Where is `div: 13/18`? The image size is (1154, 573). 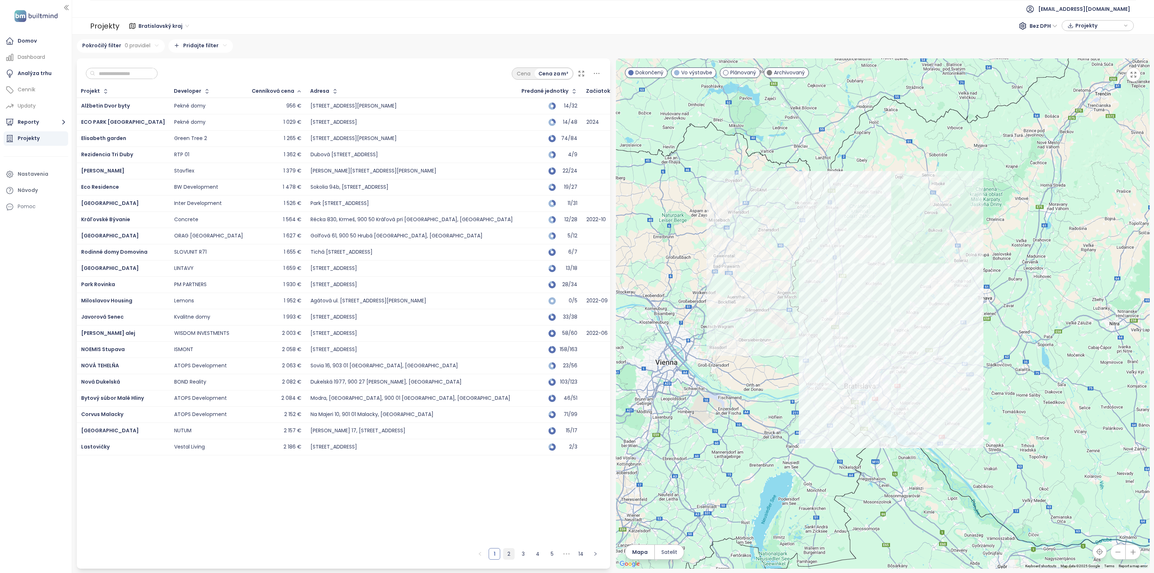
div: 13/18 is located at coordinates (568, 268).